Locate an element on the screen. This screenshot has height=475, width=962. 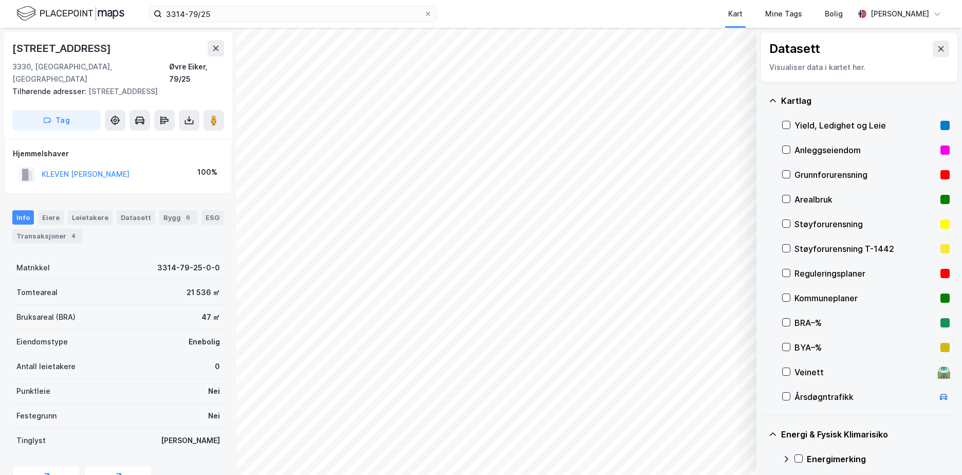
div: 3314-79-25-0-0 is located at coordinates (189, 268).